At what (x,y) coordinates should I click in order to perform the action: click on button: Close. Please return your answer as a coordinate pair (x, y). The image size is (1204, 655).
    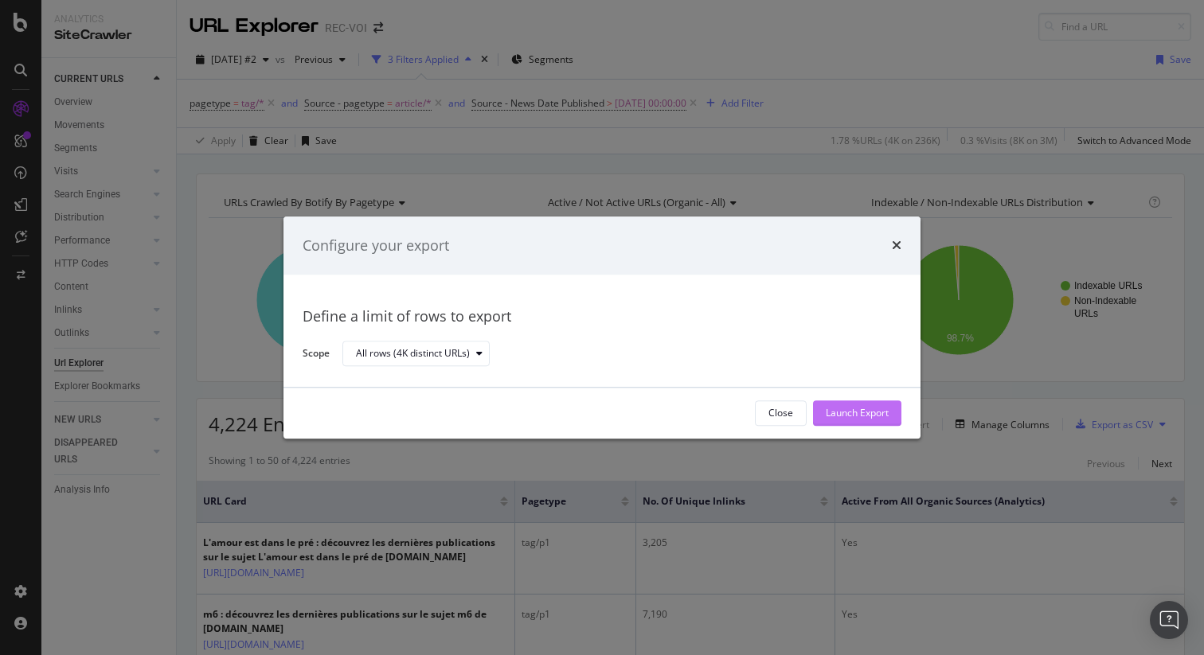
    Looking at the image, I should click on (780, 413).